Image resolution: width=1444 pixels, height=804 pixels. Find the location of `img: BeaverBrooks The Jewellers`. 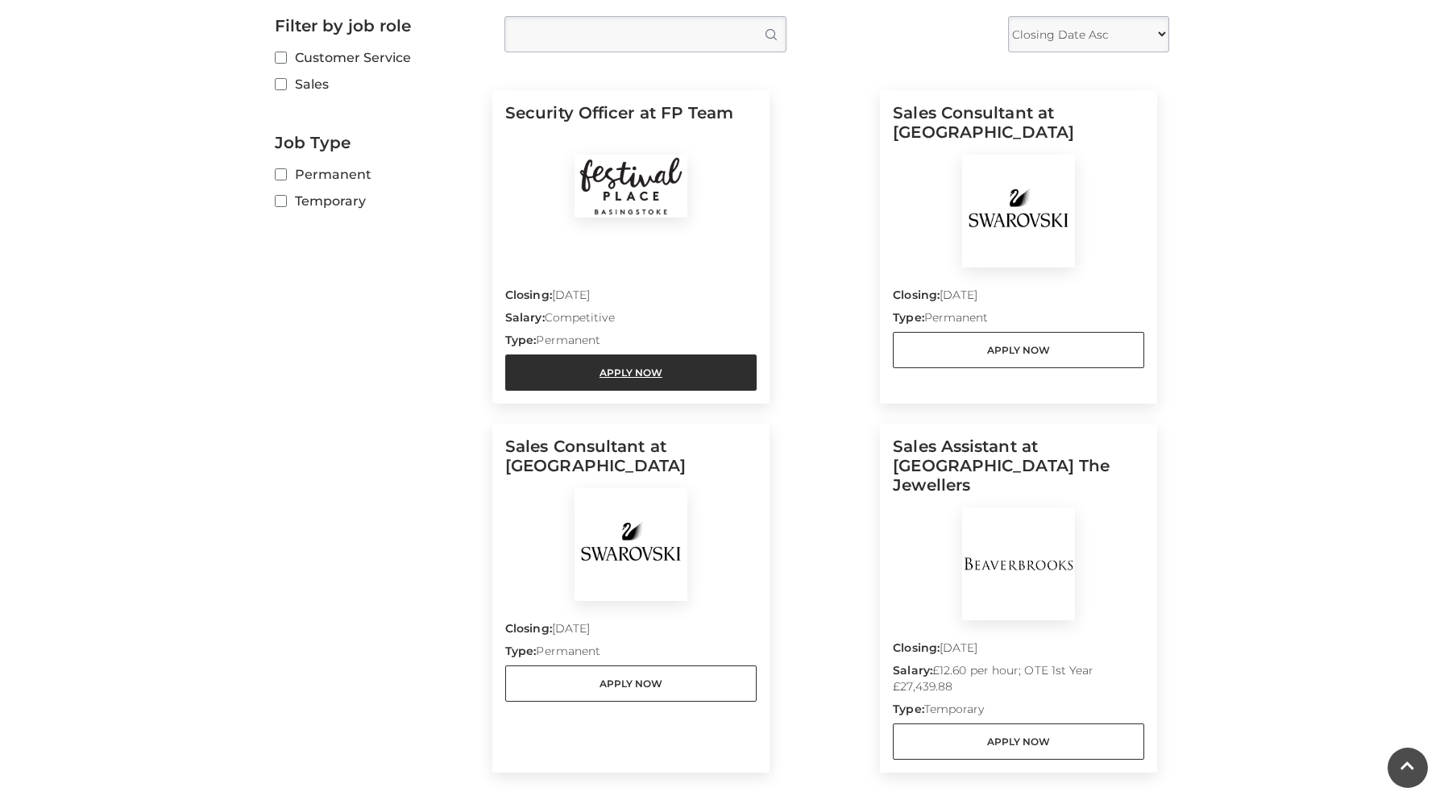

img: BeaverBrooks The Jewellers is located at coordinates (1019, 564).